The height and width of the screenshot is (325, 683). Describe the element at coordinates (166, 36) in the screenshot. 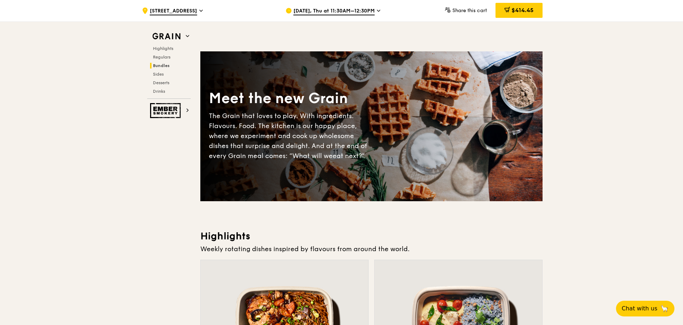

I see `img: Grain web logo` at that location.